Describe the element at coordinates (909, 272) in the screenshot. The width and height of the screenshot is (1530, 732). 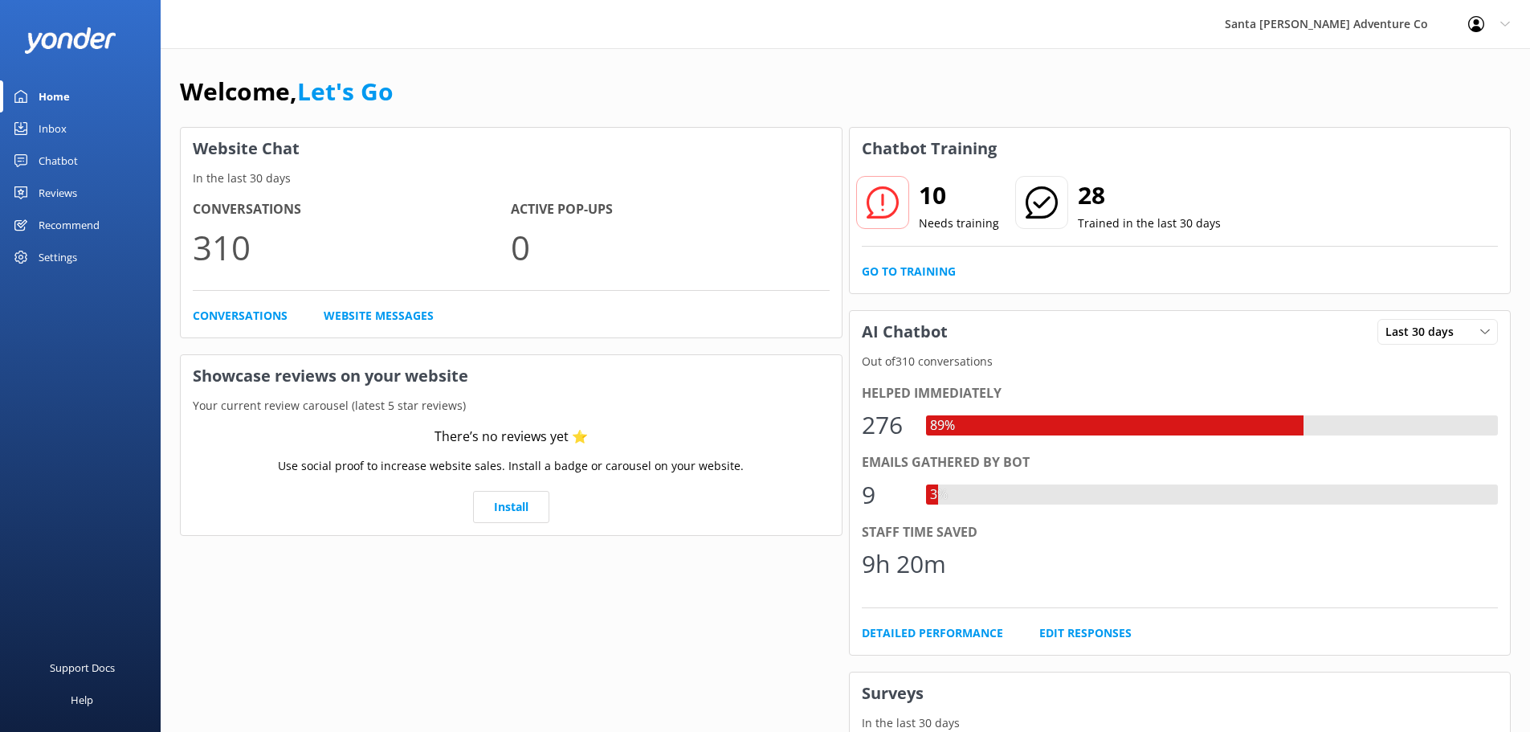
I see `a: Go to Training` at that location.